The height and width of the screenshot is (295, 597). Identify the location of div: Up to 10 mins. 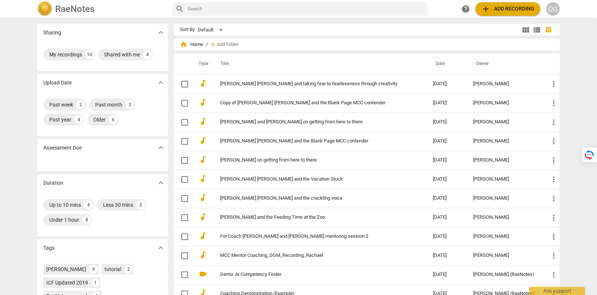
(65, 205).